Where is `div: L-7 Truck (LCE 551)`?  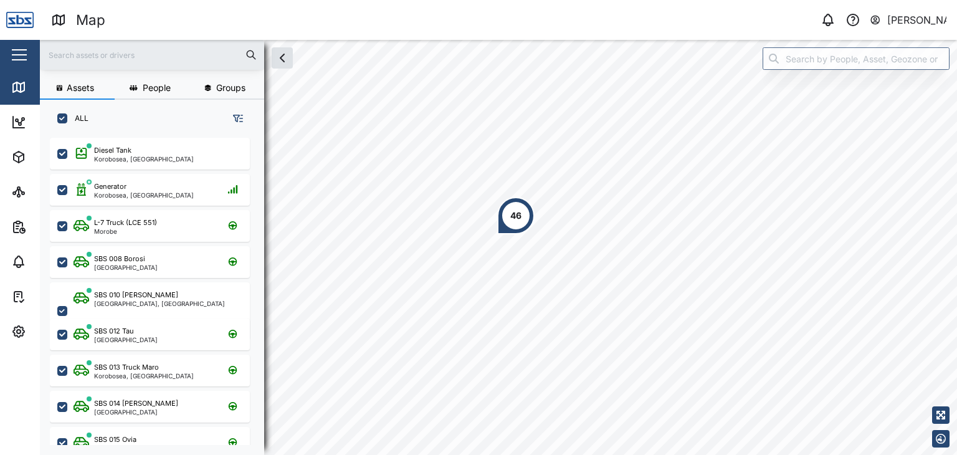 div: L-7 Truck (LCE 551) is located at coordinates (125, 222).